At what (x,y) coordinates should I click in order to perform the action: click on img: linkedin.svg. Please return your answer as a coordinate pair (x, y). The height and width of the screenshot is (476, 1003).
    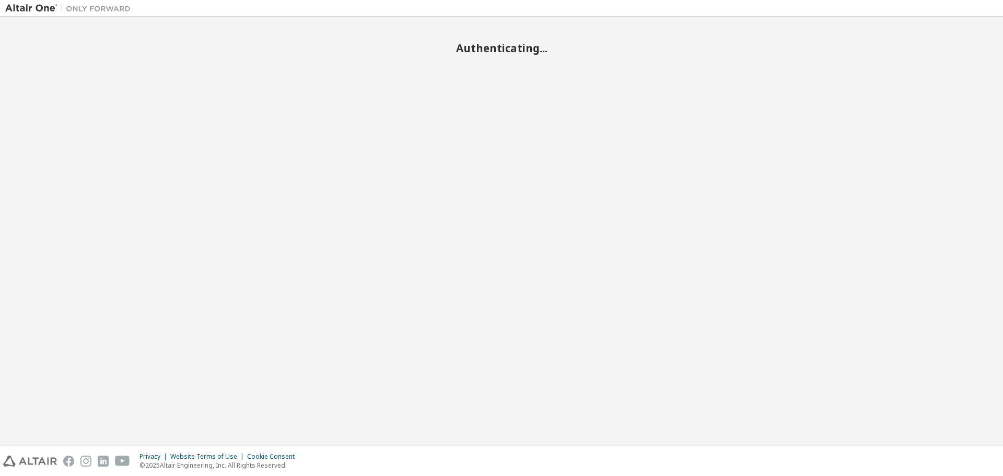
    Looking at the image, I should click on (103, 461).